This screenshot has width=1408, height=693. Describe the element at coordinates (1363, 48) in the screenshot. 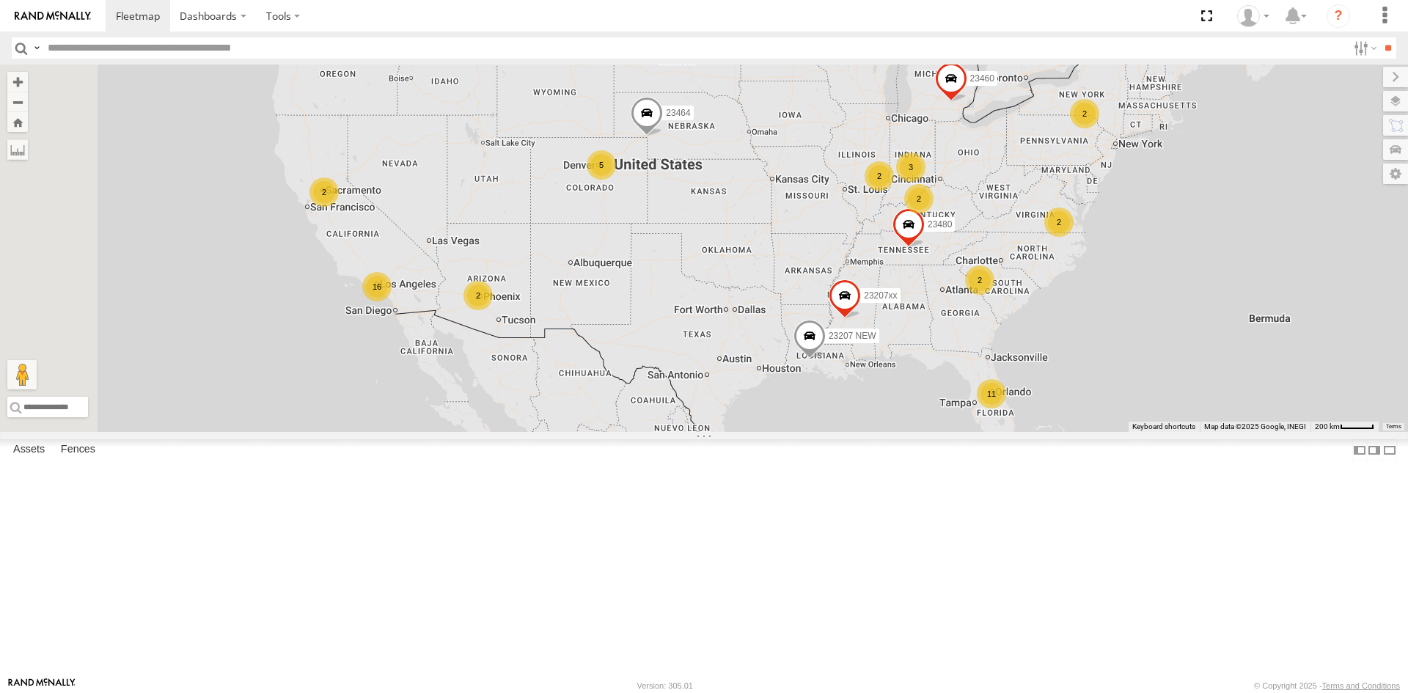

I see `label: Search Filter Options` at that location.